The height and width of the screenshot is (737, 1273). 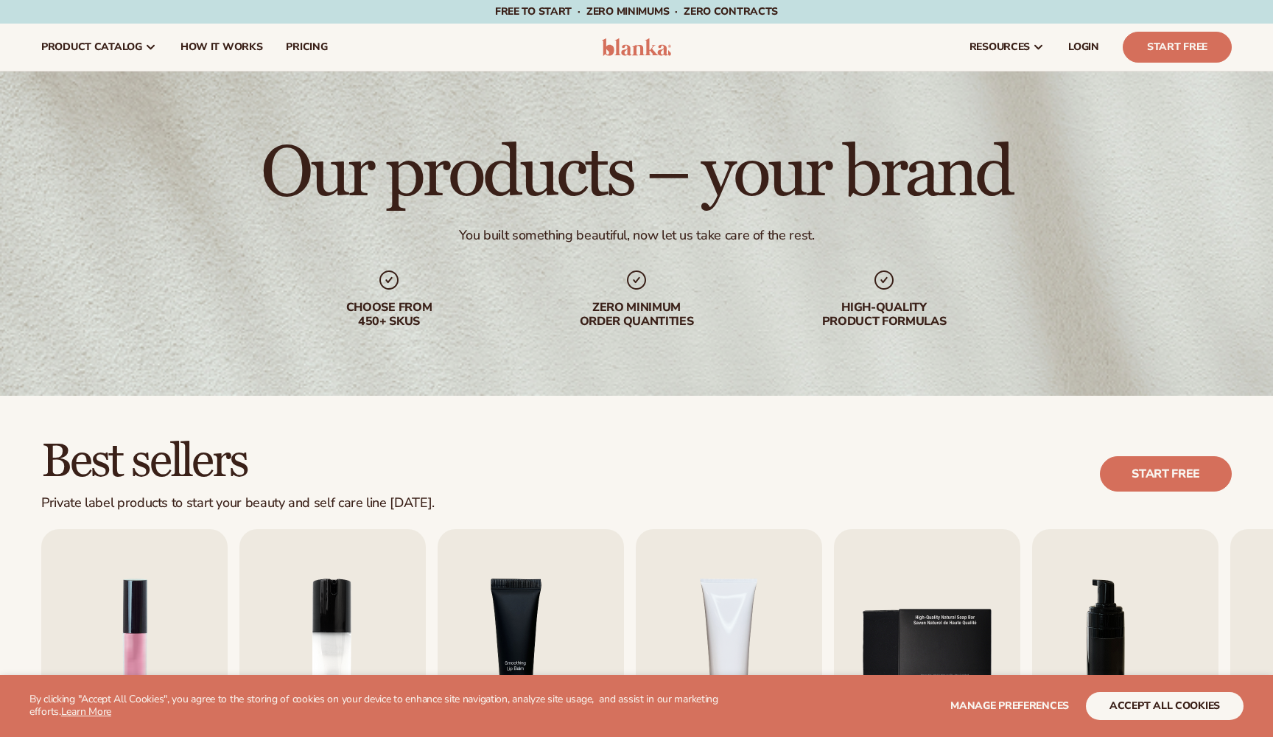 I want to click on span: resources, so click(x=1000, y=47).